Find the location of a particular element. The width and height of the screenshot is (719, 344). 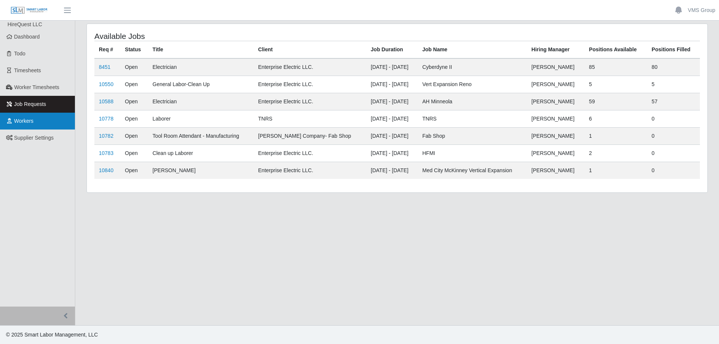

span: Supplier Settings is located at coordinates (34, 138).